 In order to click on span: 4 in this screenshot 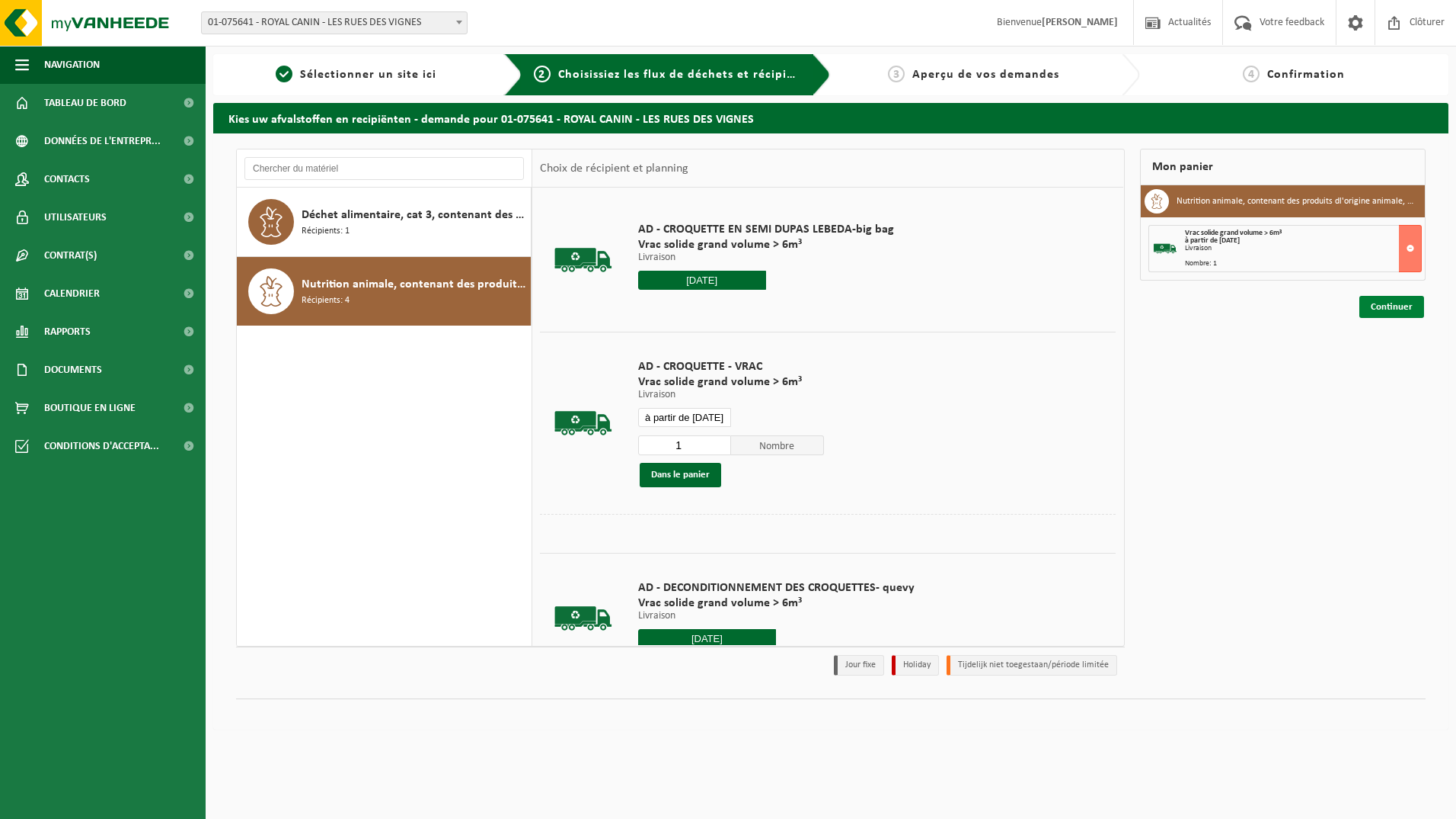, I will do `click(1252, 74)`.